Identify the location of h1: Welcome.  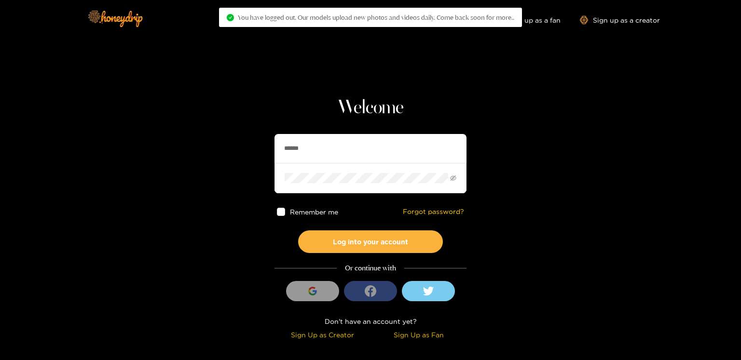
(370, 108).